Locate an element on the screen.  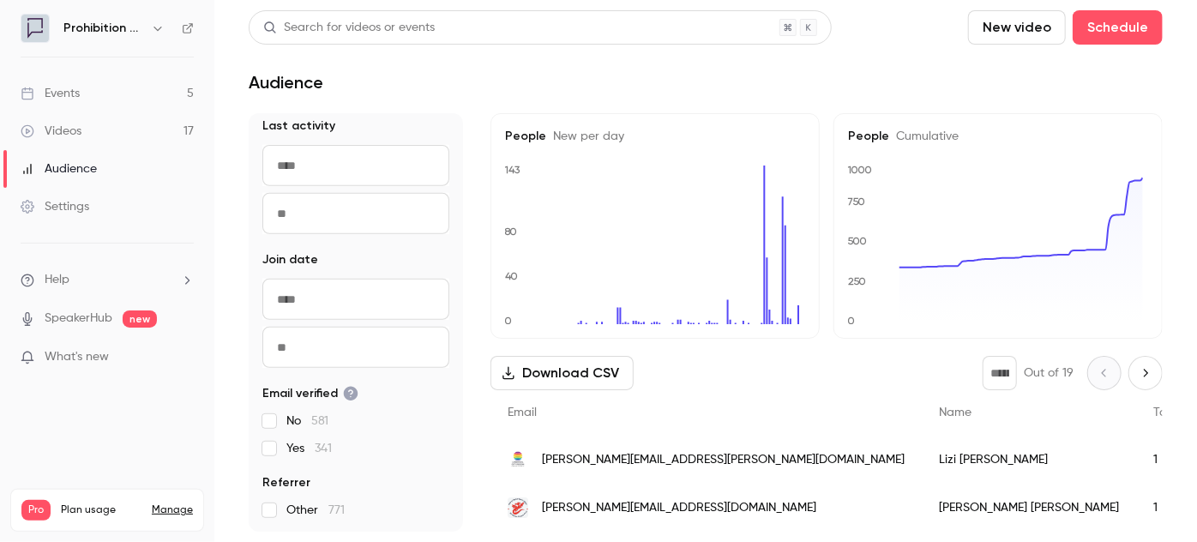
div: Audience is located at coordinates (58, 169).